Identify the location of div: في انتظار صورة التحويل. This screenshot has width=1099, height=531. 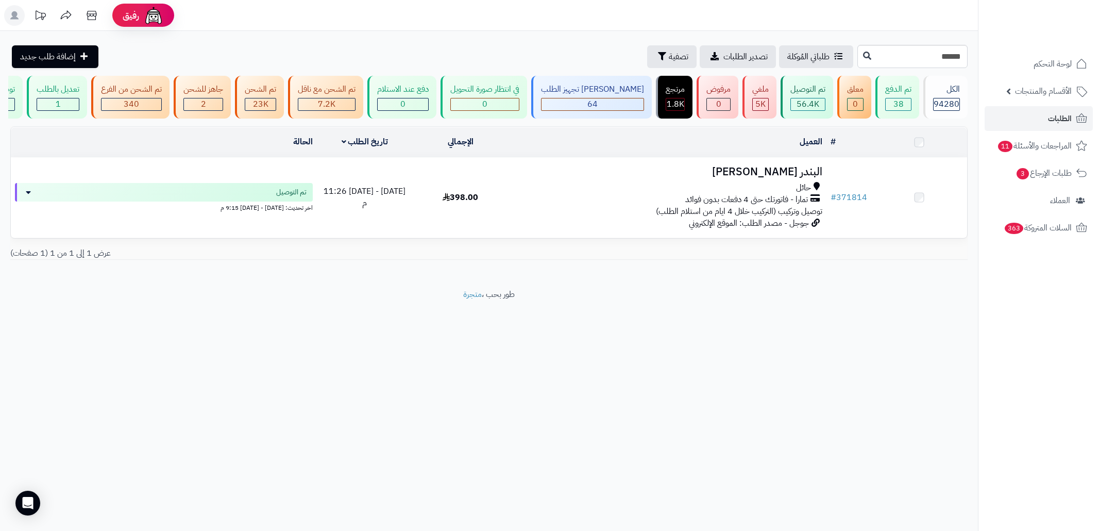
(485, 89).